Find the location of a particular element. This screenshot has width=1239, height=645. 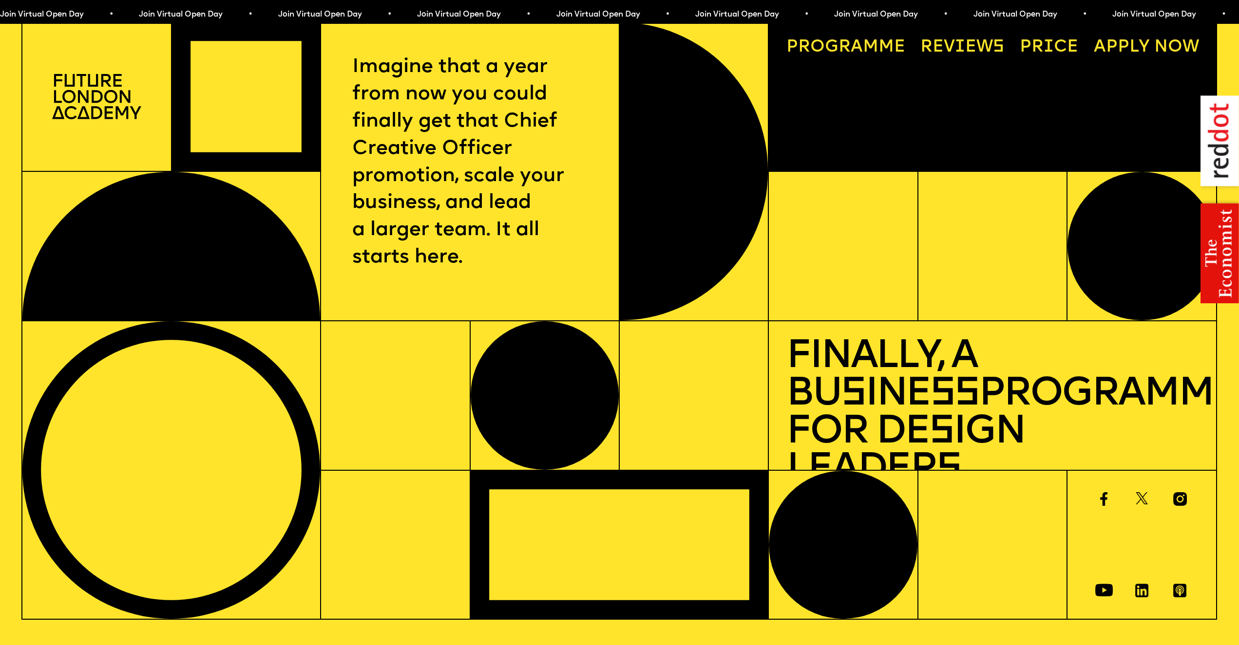

a: Programme is located at coordinates (845, 48).